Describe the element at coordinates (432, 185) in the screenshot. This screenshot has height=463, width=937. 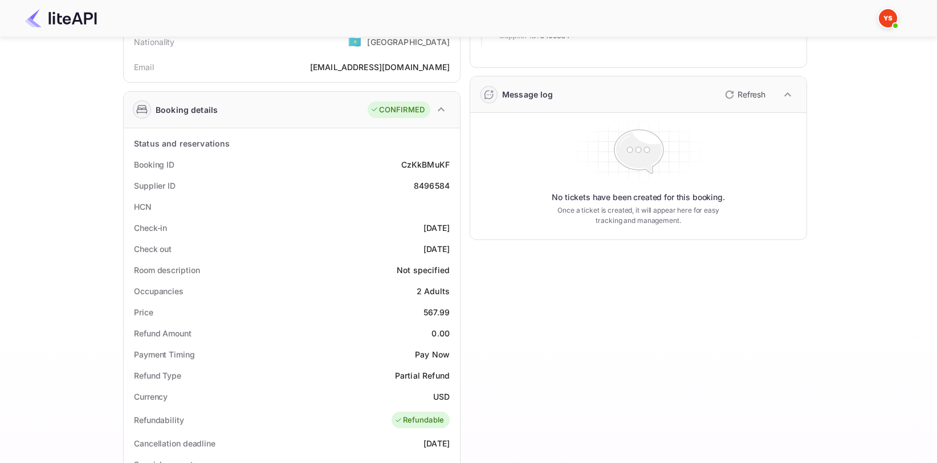
I see `div: 8496584` at that location.